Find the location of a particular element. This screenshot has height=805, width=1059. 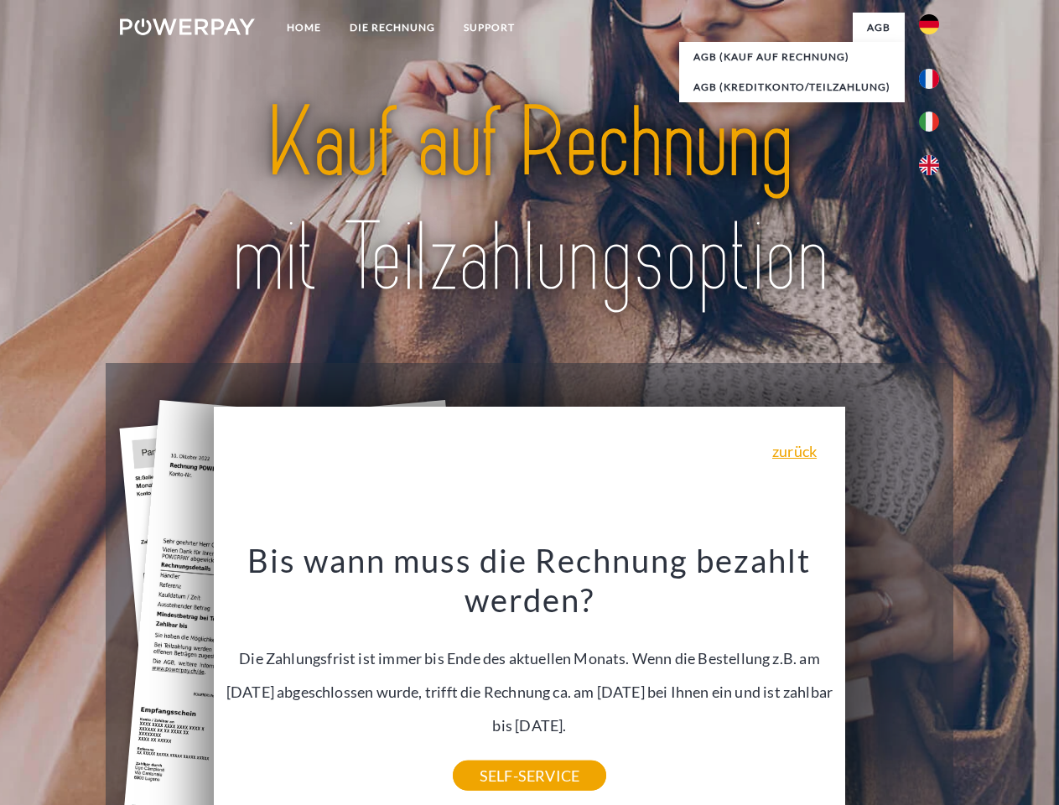

a: Home is located at coordinates (304, 28).